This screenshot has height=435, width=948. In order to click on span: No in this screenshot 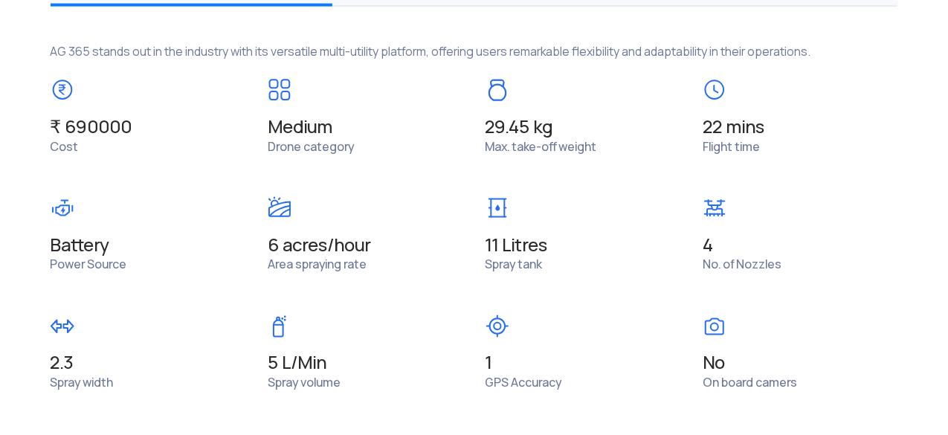, I will do `click(800, 364)`.